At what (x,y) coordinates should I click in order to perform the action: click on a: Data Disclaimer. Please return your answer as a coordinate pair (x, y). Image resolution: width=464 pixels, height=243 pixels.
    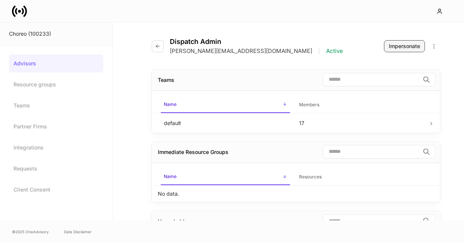
    Looking at the image, I should click on (78, 232).